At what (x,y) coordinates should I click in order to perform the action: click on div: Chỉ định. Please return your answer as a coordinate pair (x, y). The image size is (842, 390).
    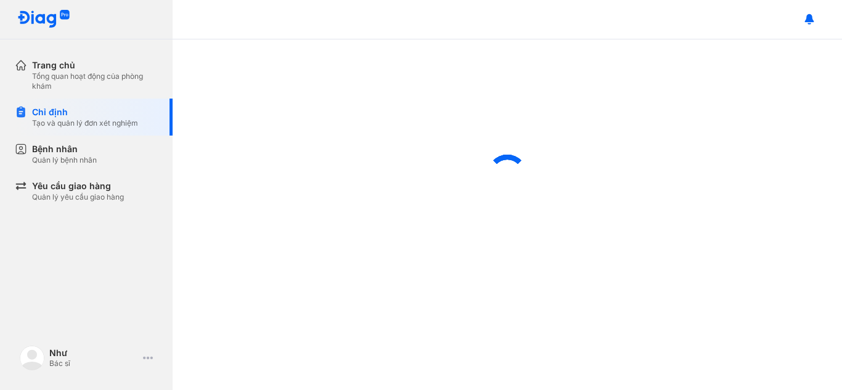
    Looking at the image, I should click on (85, 112).